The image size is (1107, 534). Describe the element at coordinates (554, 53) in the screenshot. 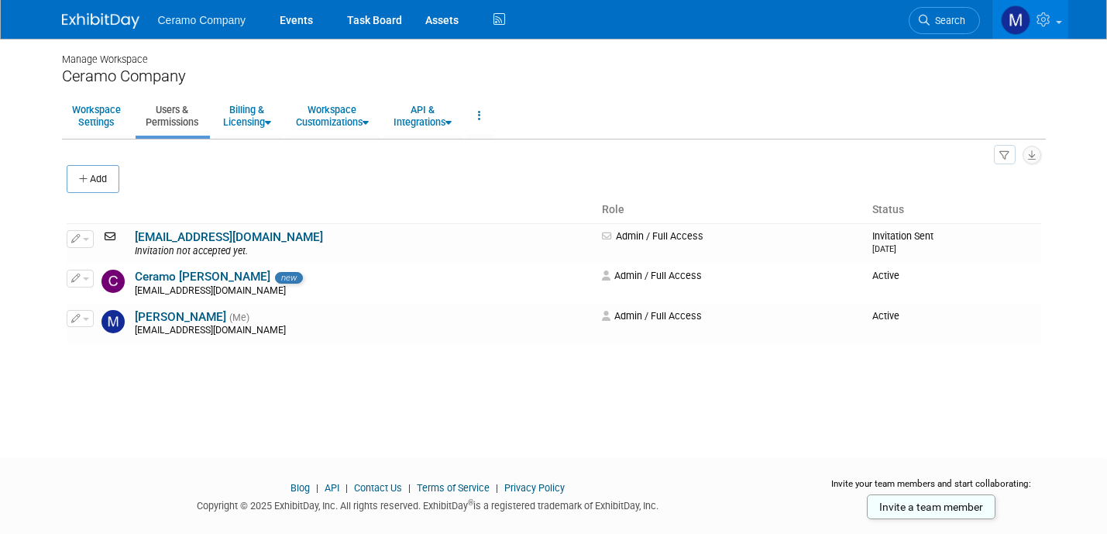

I see `div: Manage Workspace` at that location.